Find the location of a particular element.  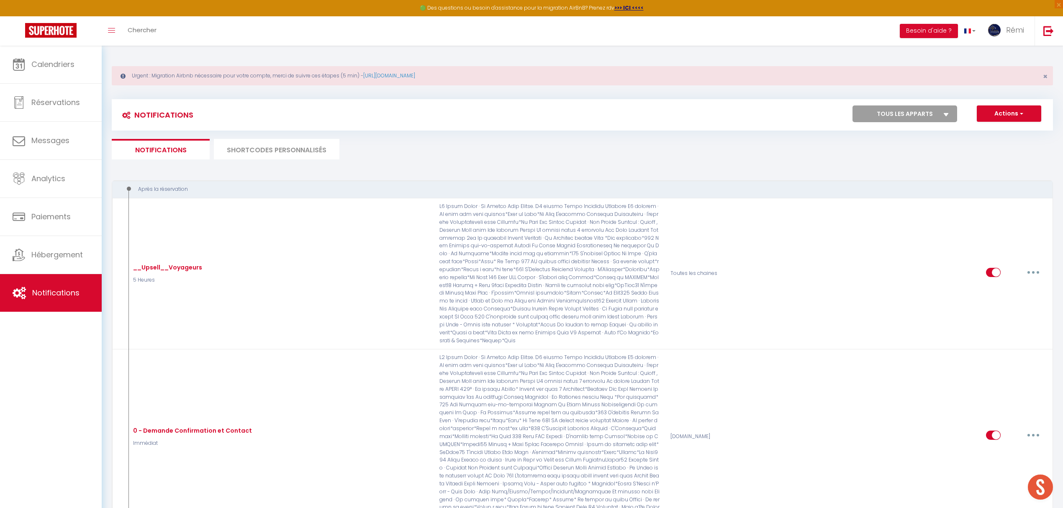

p: Immédiat is located at coordinates (191, 443).